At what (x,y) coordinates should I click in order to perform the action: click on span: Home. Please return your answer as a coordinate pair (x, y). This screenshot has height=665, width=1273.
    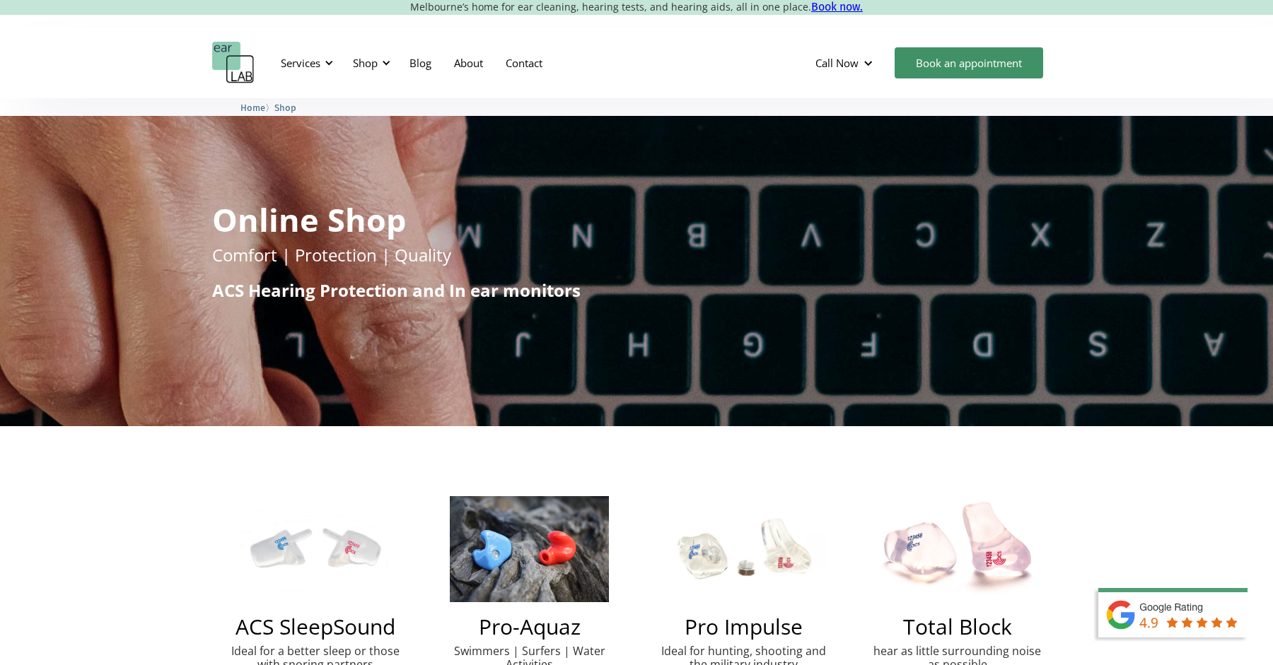
    Looking at the image, I should click on (252, 107).